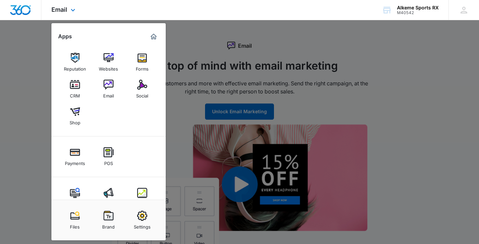 The width and height of the screenshot is (479, 244). What do you see at coordinates (154, 37) in the screenshot?
I see `a: Marketing 360® Dashboard` at bounding box center [154, 37].